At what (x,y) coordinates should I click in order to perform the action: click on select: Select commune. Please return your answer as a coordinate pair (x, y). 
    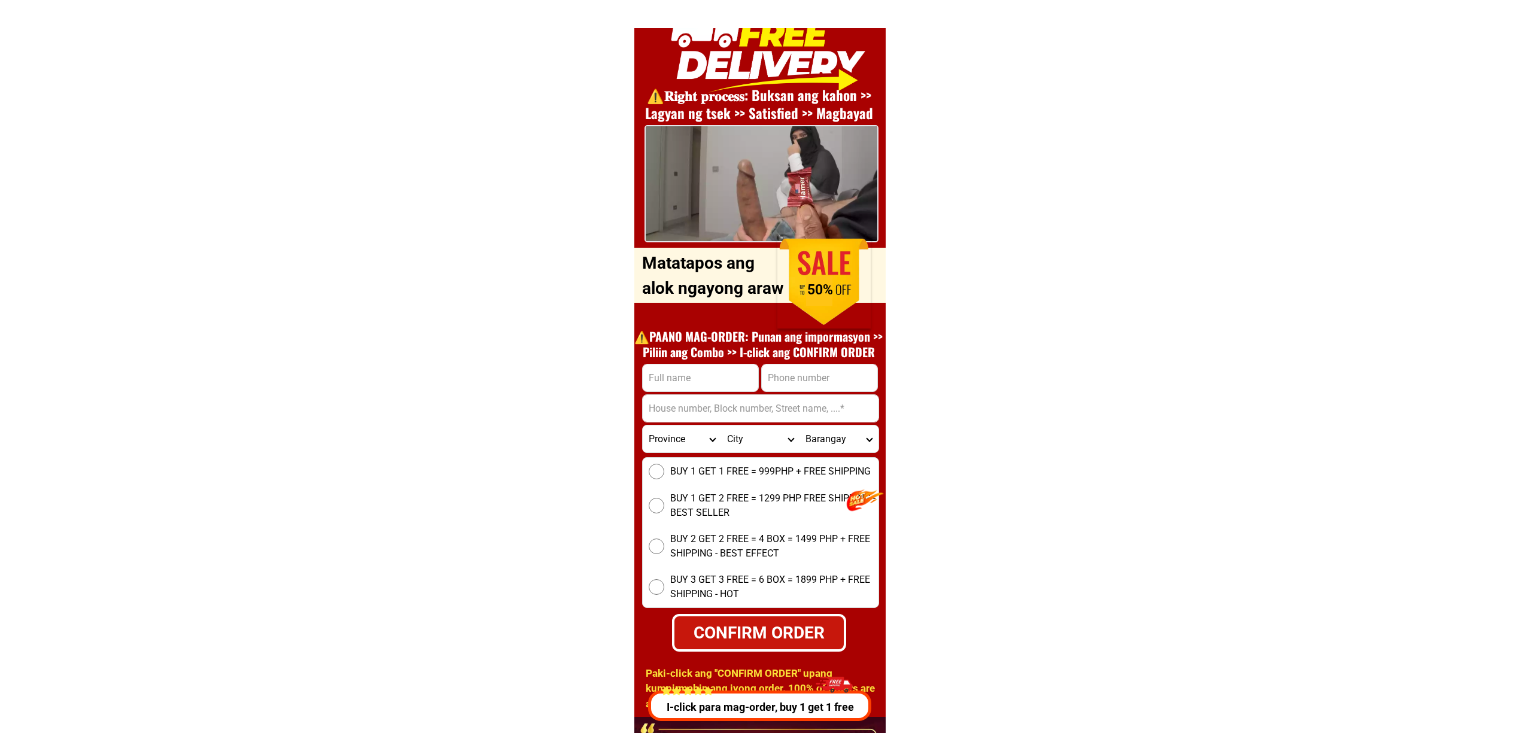
    Looking at the image, I should click on (838, 439).